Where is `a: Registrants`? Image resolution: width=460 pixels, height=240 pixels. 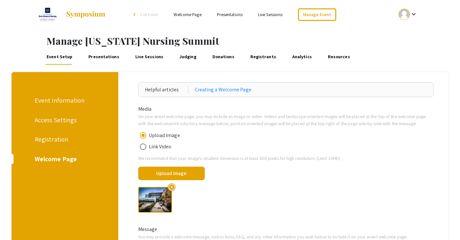 a: Registrants is located at coordinates (263, 57).